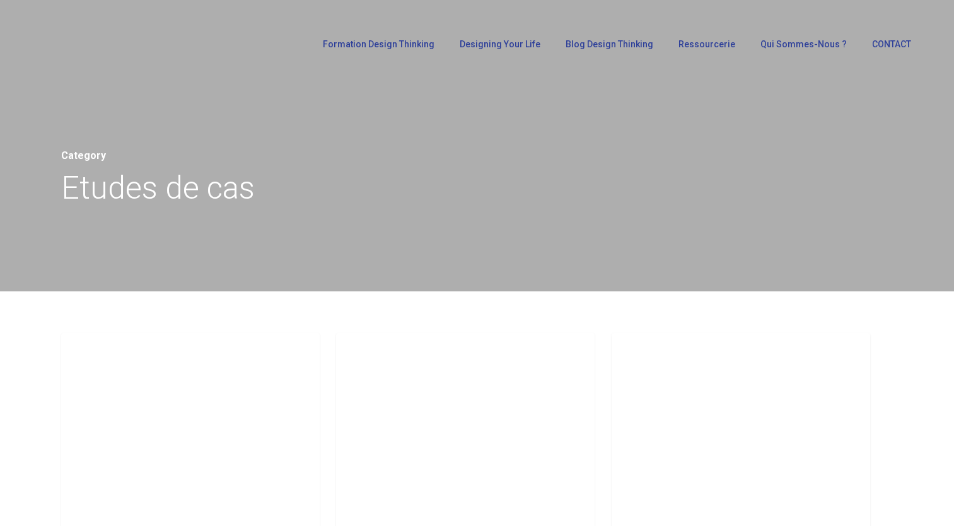 The height and width of the screenshot is (526, 954). What do you see at coordinates (477, 188) in the screenshot?
I see `h1: Etudes de cas` at bounding box center [477, 188].